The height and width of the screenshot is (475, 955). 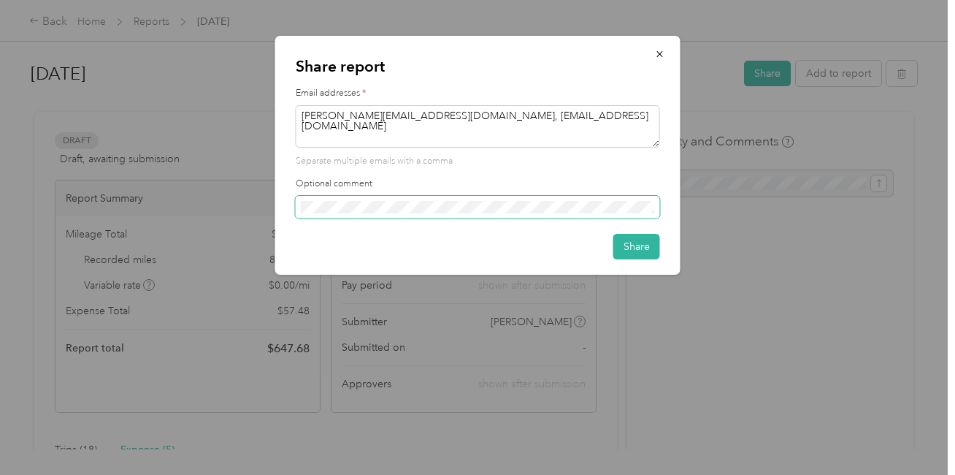 I want to click on p: Share report, so click(x=478, y=66).